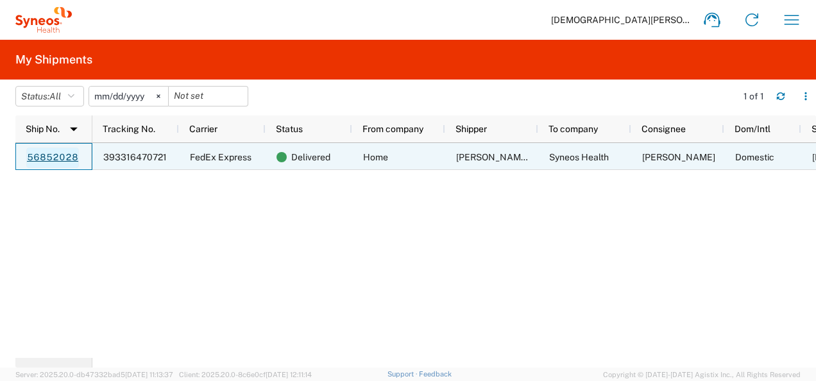 This screenshot has height=381, width=816. What do you see at coordinates (129, 129) in the screenshot?
I see `span: Tracking No.` at bounding box center [129, 129].